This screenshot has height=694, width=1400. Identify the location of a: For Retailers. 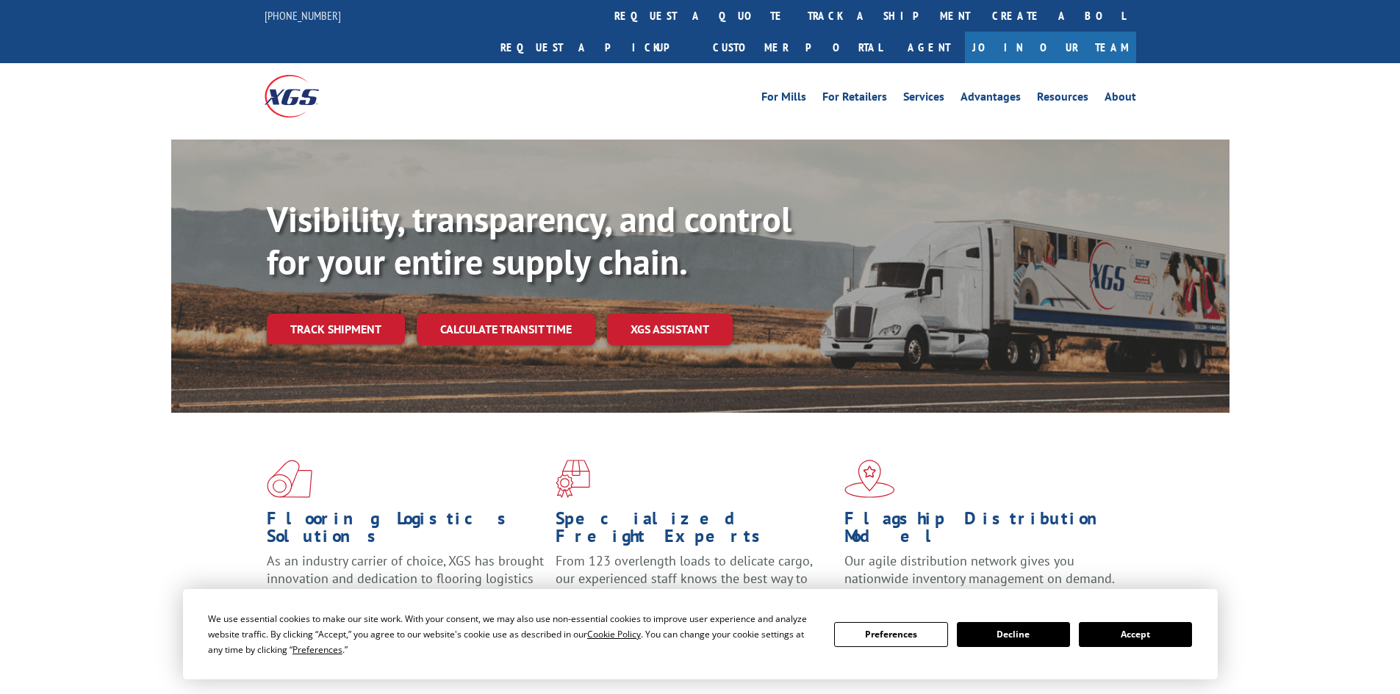
(855, 99).